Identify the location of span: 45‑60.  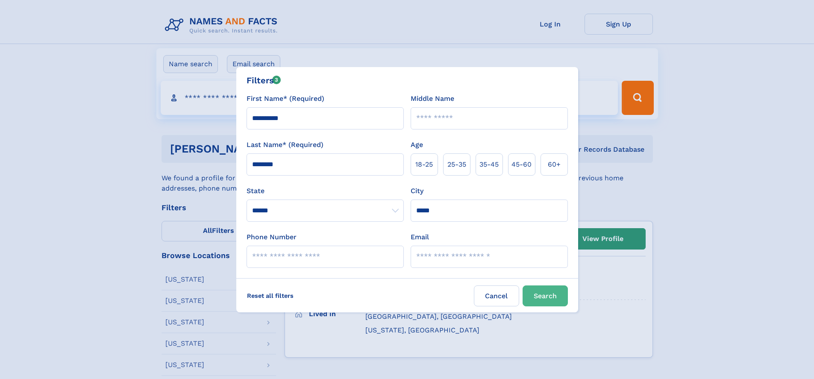
(521, 164).